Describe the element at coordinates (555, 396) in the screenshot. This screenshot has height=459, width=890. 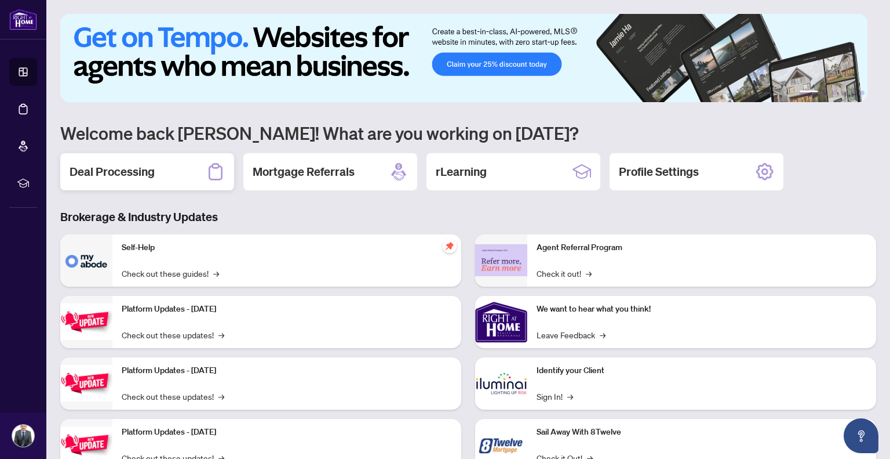
I see `a: Sign In!→` at that location.